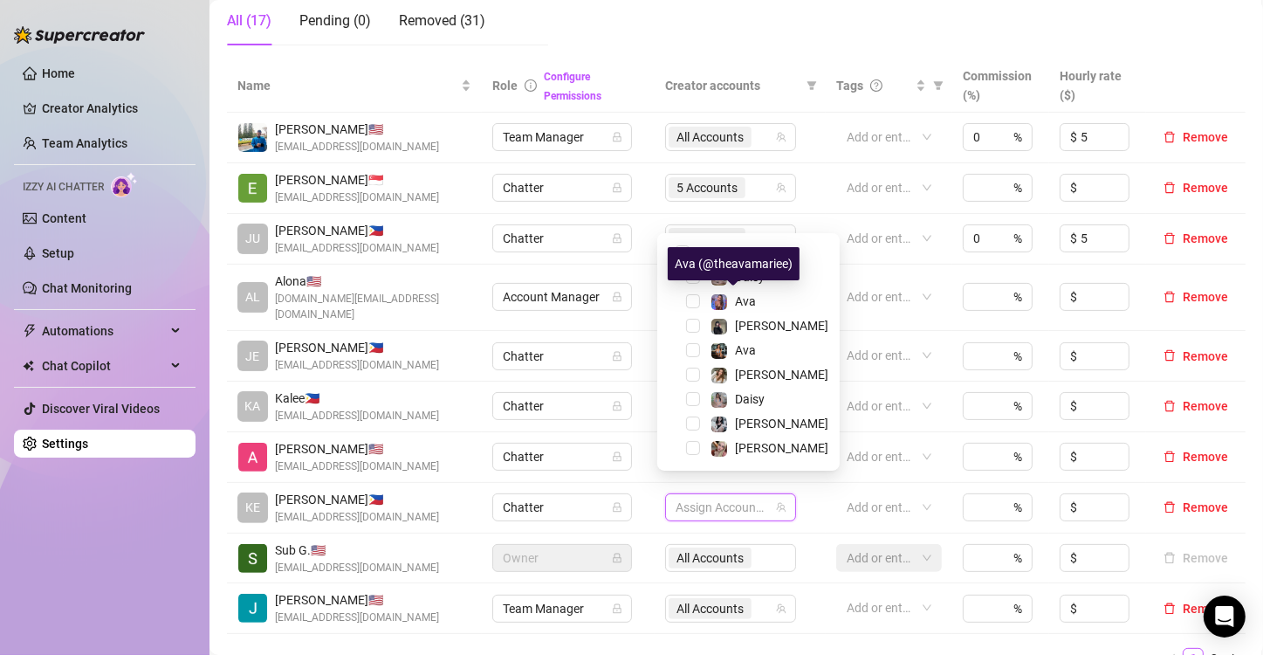 Image resolution: width=1263 pixels, height=655 pixels. Describe the element at coordinates (64, 218) in the screenshot. I see `a: Content` at that location.